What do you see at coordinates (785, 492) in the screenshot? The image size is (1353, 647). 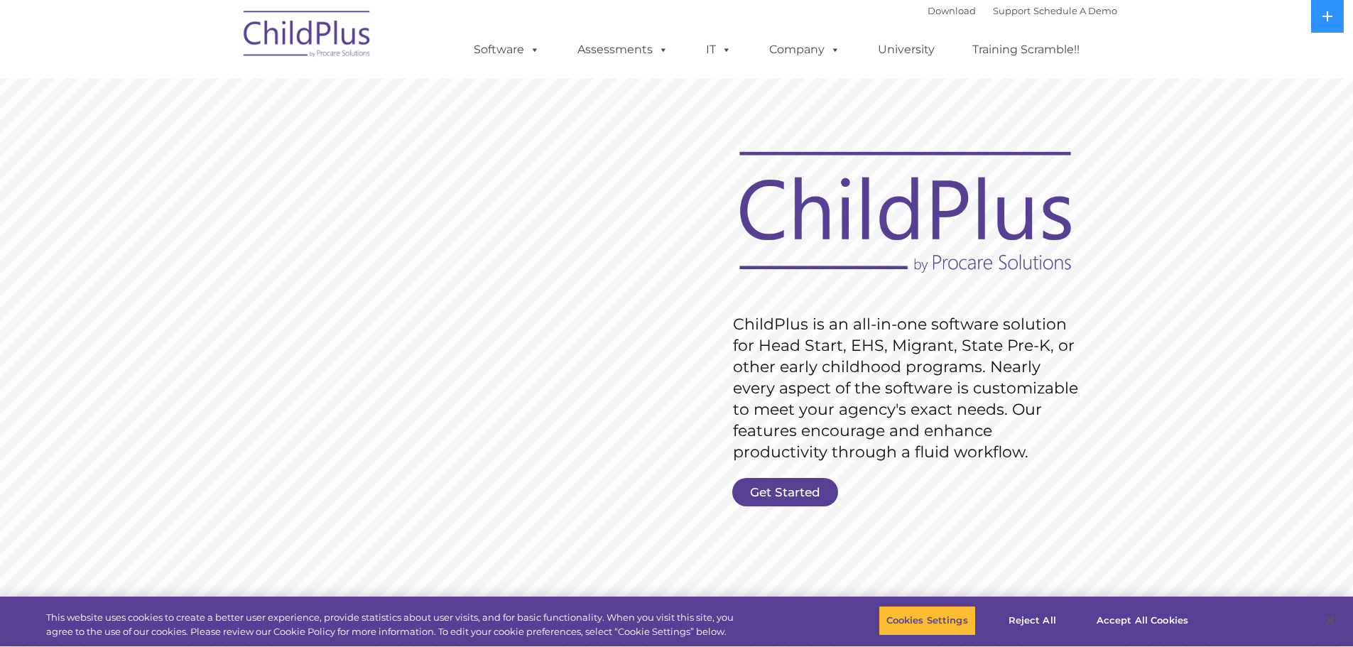 I see `a: Get Started` at bounding box center [785, 492].